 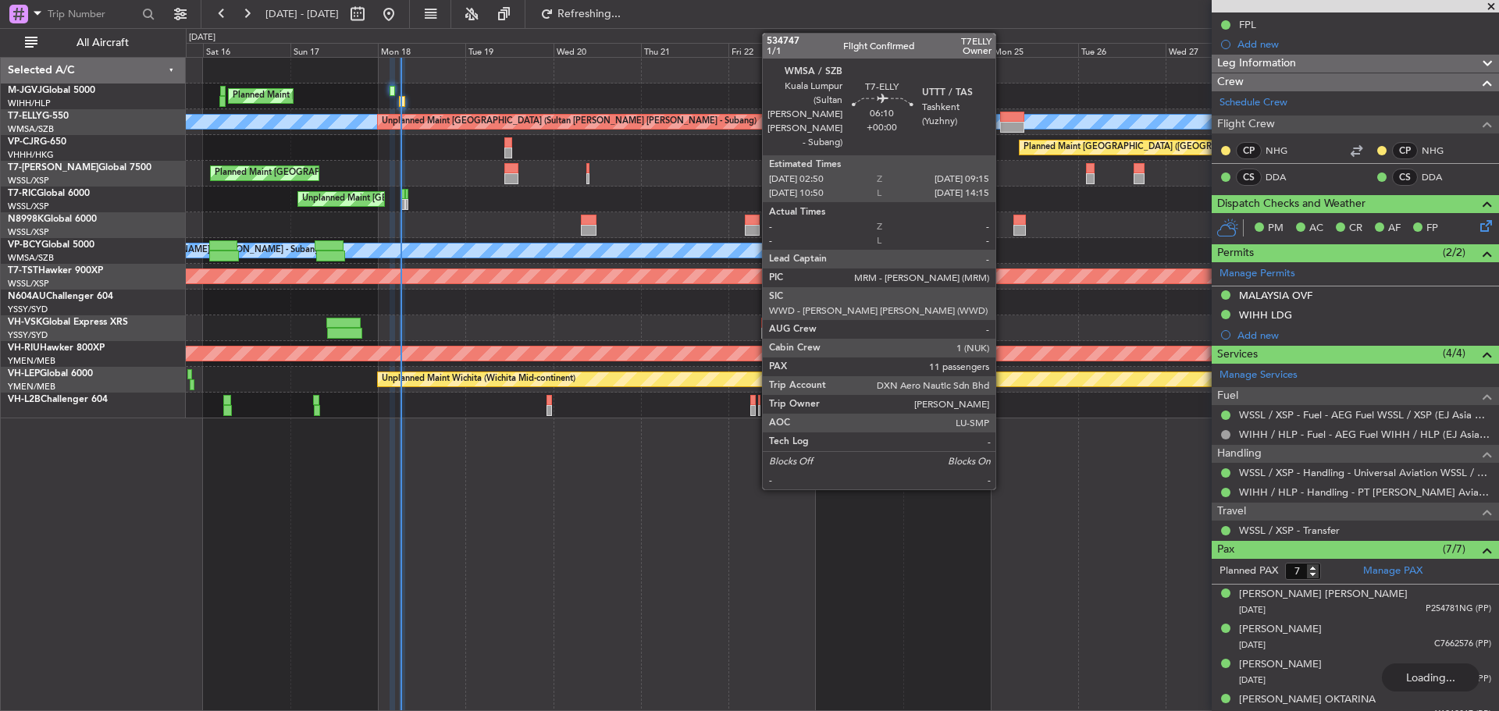 What do you see at coordinates (23, 374) in the screenshot?
I see `span: VH-LEP` at bounding box center [23, 374].